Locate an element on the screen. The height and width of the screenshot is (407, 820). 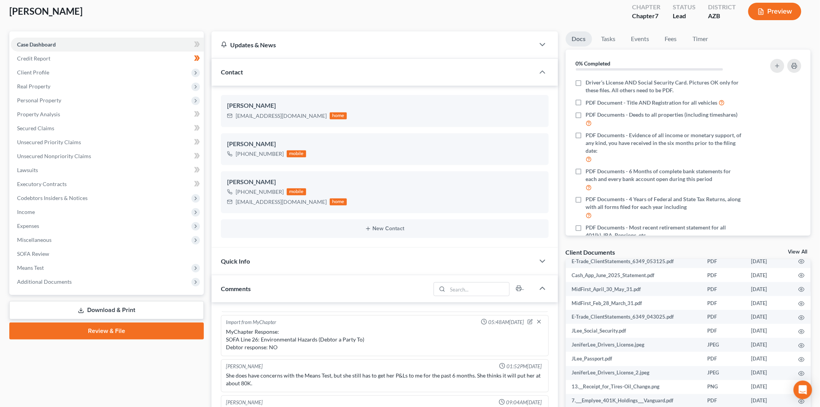
div: Updates & News is located at coordinates (373, 45).